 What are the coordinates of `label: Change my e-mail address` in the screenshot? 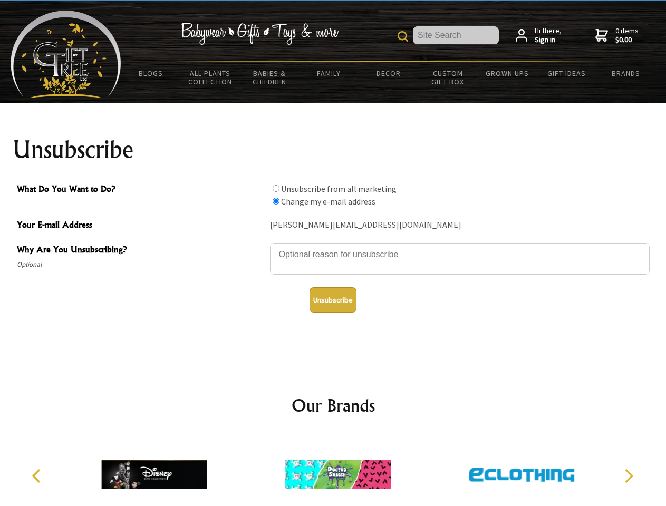 It's located at (328, 201).